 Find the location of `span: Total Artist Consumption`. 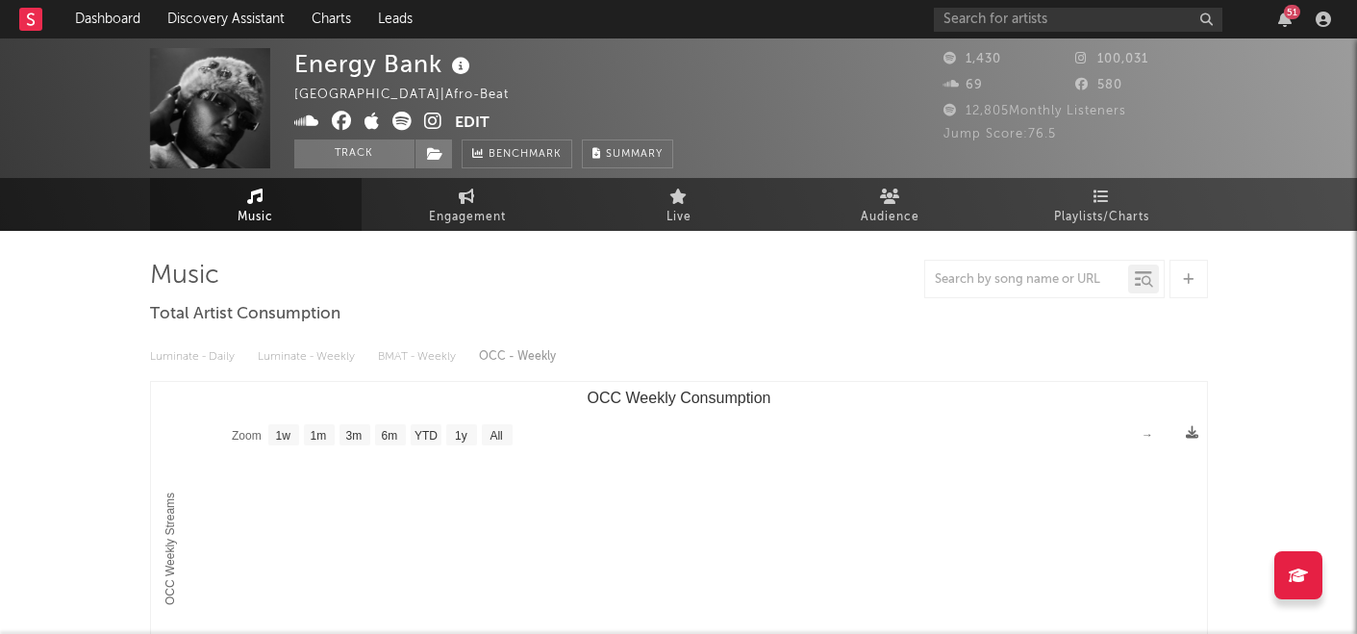

span: Total Artist Consumption is located at coordinates (245, 314).